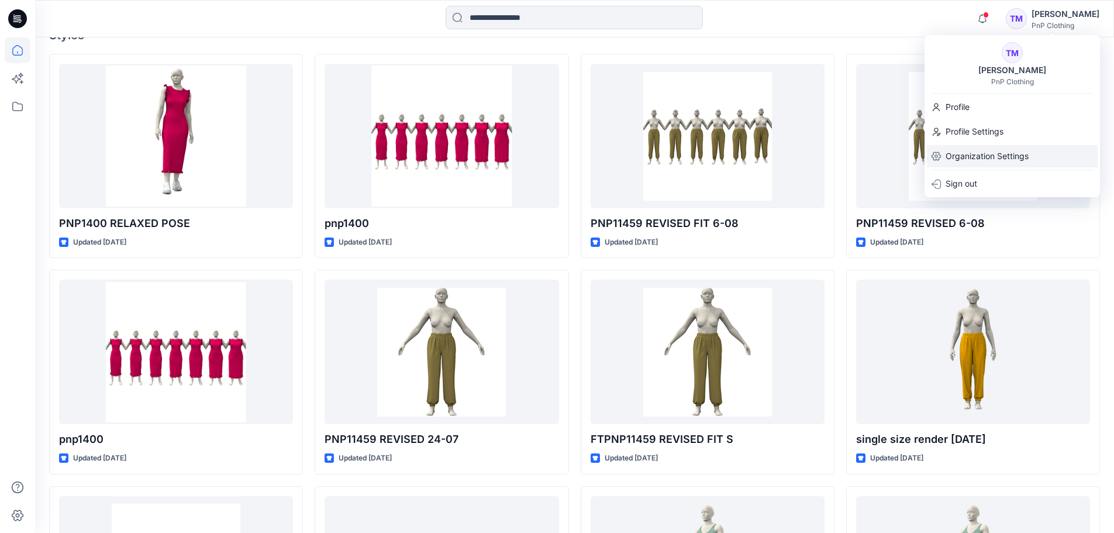 The width and height of the screenshot is (1114, 533). I want to click on p: PNP11459 REVISED FIT 6-08, so click(708, 223).